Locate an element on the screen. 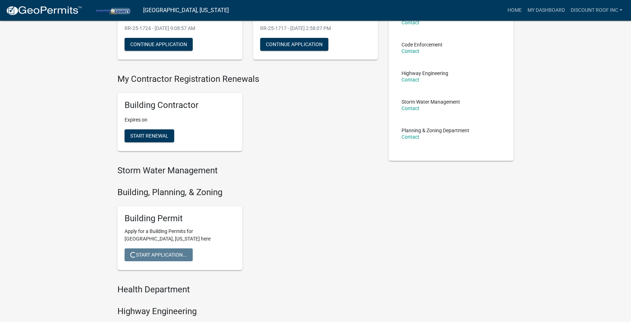  p: Expires on is located at coordinates (180, 120).